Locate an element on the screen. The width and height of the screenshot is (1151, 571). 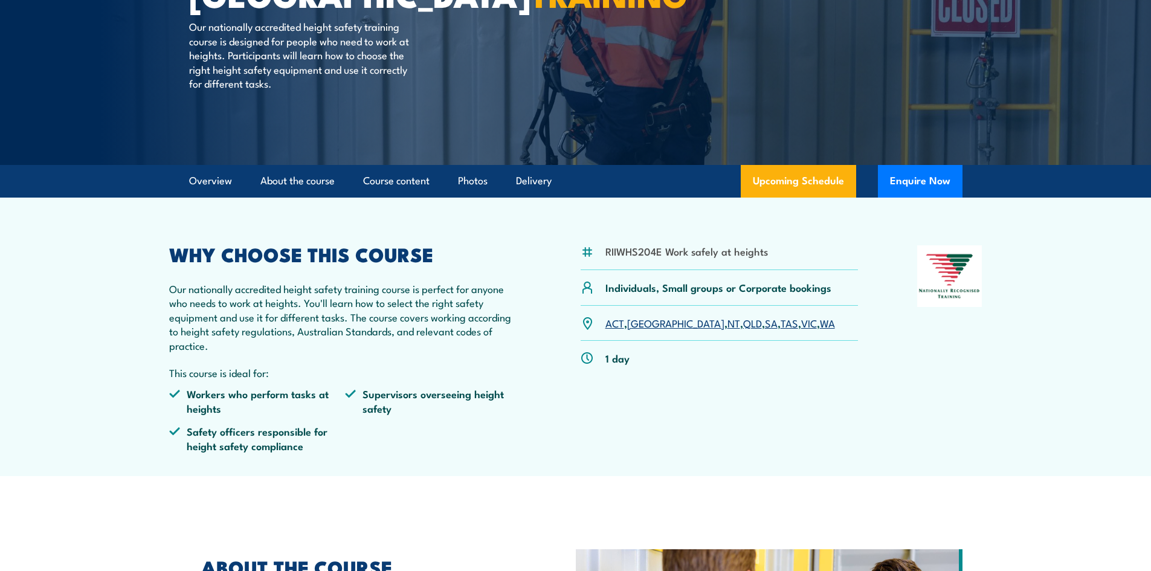
a: QLD is located at coordinates (753, 323).